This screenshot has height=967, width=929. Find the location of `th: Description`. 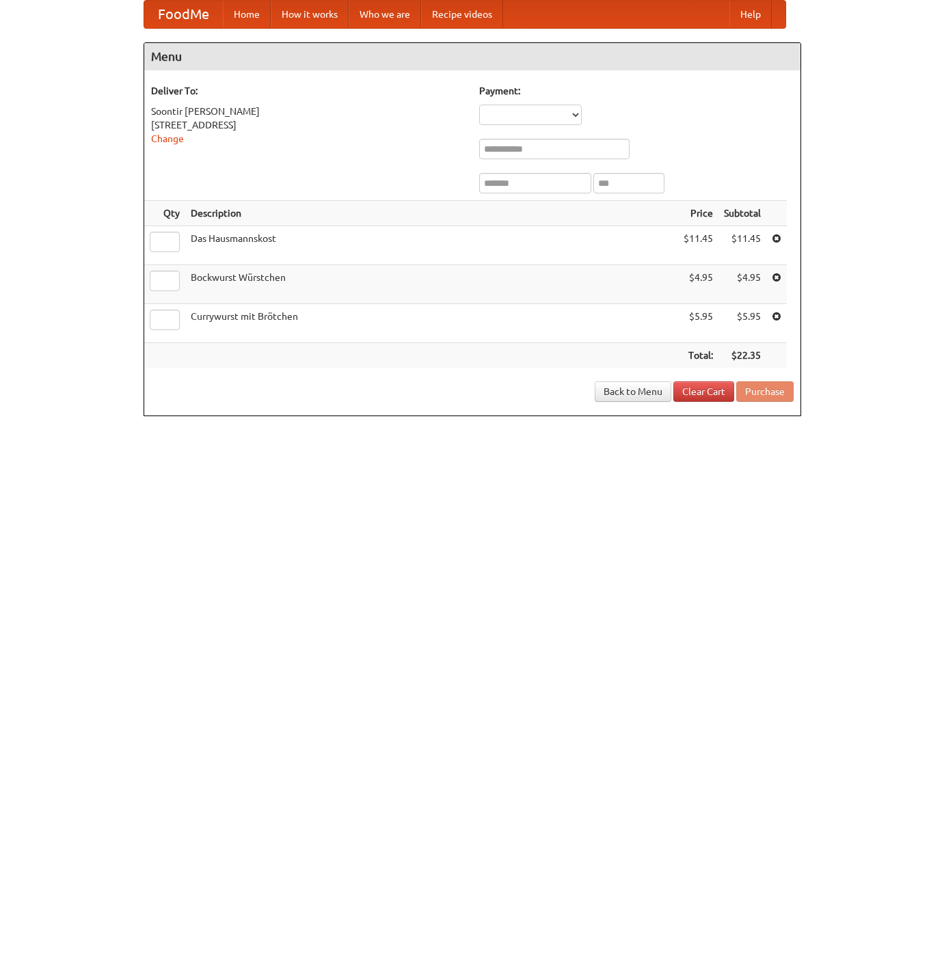

th: Description is located at coordinates (431, 213).